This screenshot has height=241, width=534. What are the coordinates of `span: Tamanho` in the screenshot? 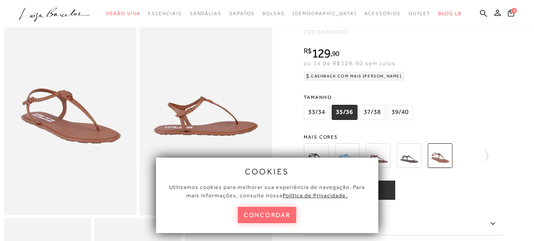 It's located at (359, 97).